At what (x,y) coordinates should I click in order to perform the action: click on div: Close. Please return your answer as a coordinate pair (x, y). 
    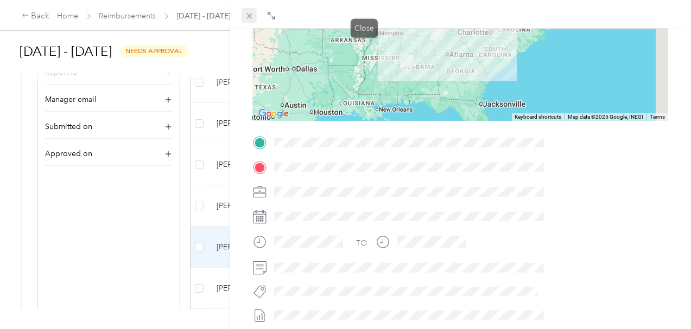
    Looking at the image, I should click on (364, 28).